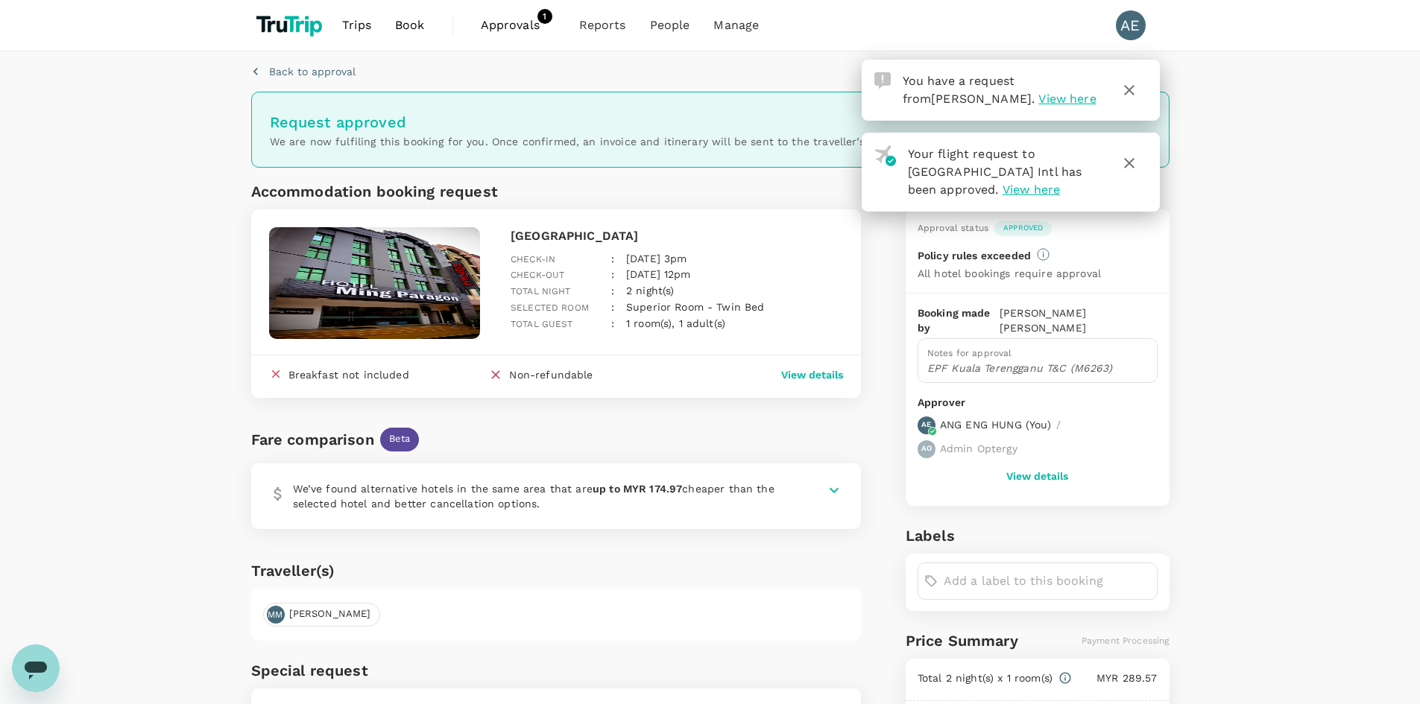  Describe the element at coordinates (675, 324) in the screenshot. I see `p: 1 room(s), 1 adult(s)` at that location.